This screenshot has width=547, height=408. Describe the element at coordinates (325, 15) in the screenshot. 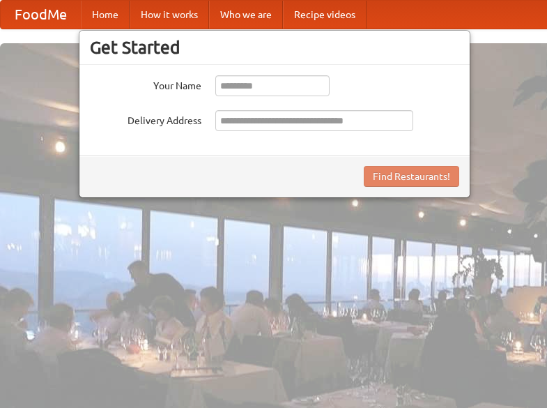

I see `a: Recipe videos` at that location.